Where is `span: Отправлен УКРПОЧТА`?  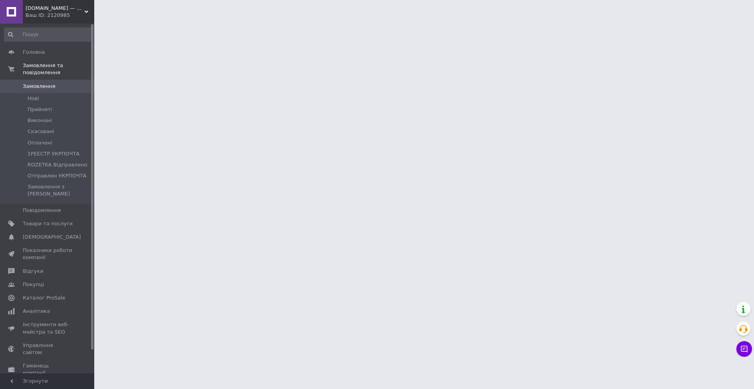
span: Отправлен УКРПОЧТА is located at coordinates (57, 176).